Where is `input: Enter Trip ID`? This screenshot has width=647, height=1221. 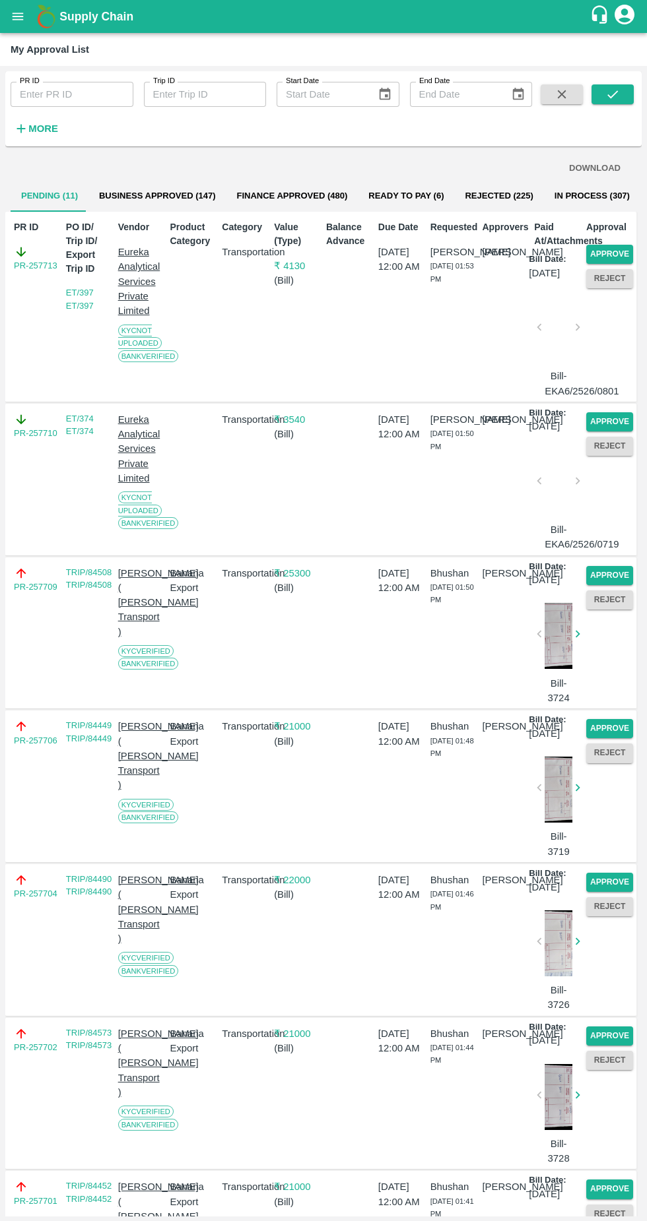
input: Enter Trip ID is located at coordinates (205, 94).